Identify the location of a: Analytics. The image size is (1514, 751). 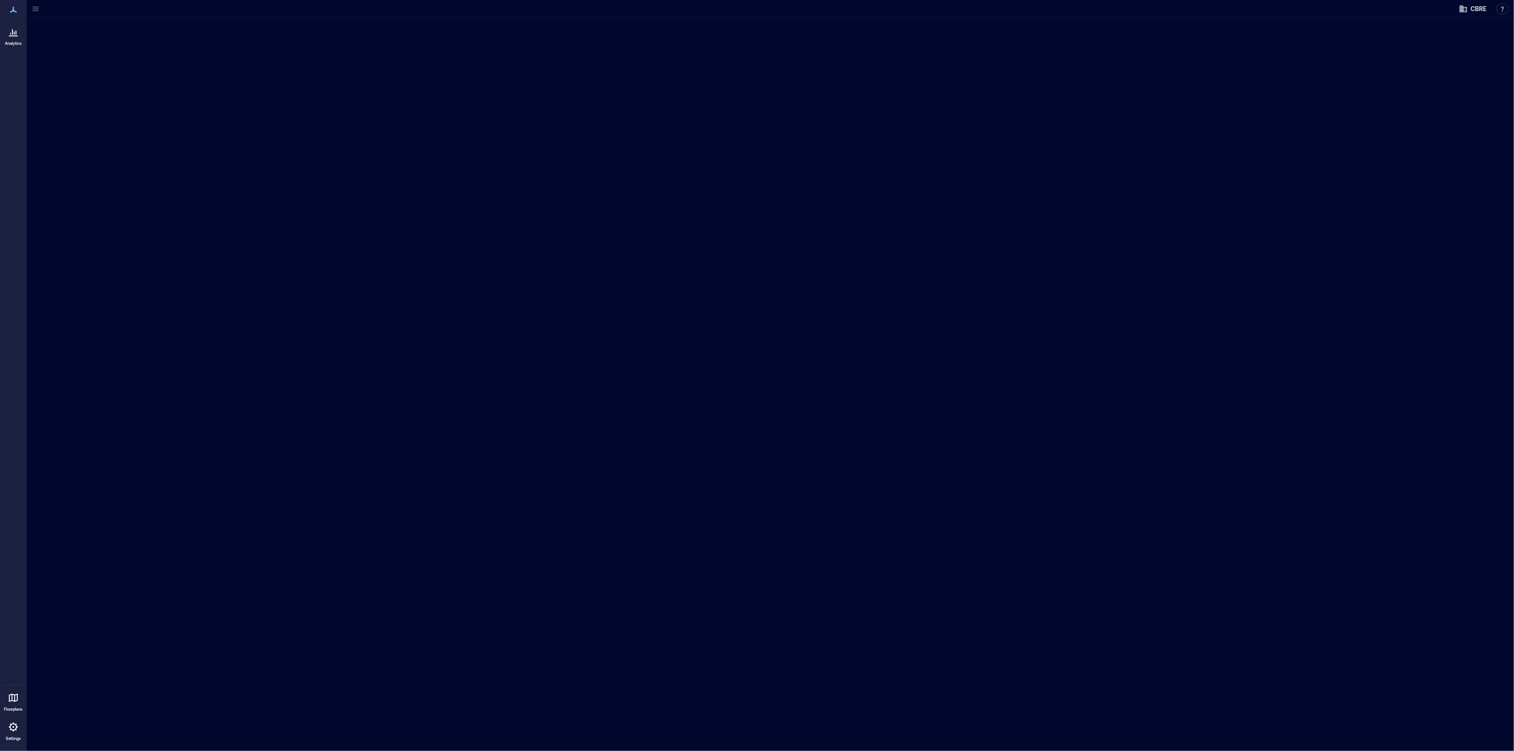
(13, 35).